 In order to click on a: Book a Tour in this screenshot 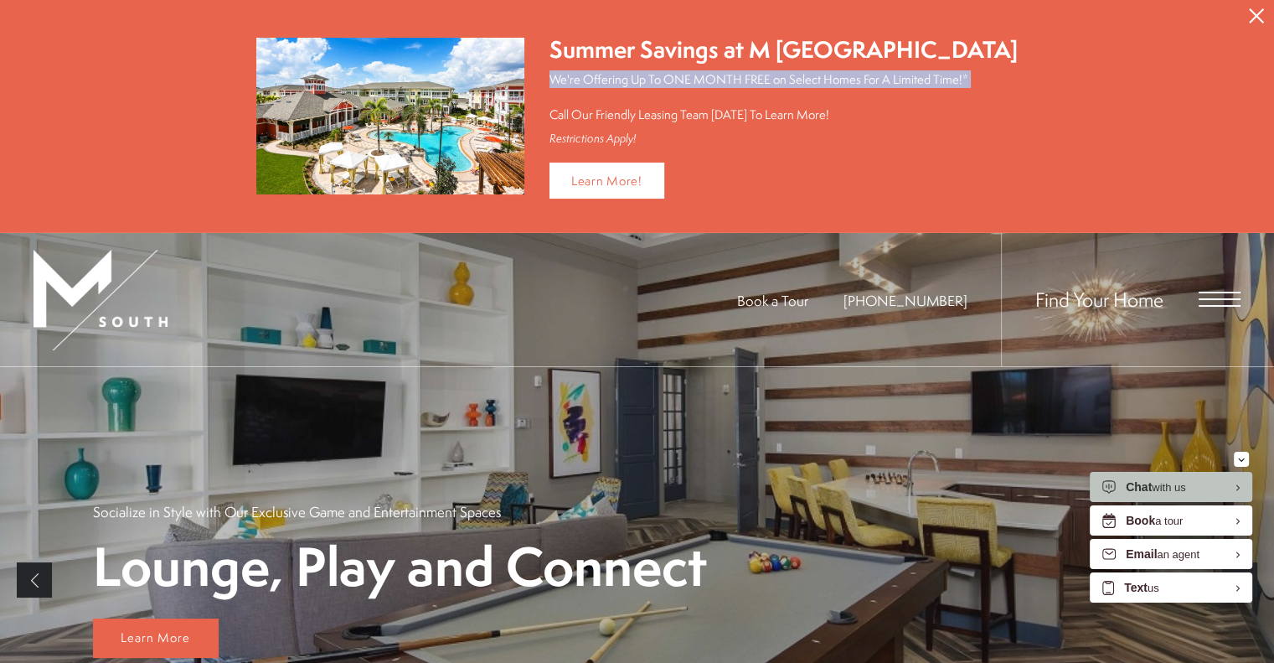, I will do `click(772, 300)`.